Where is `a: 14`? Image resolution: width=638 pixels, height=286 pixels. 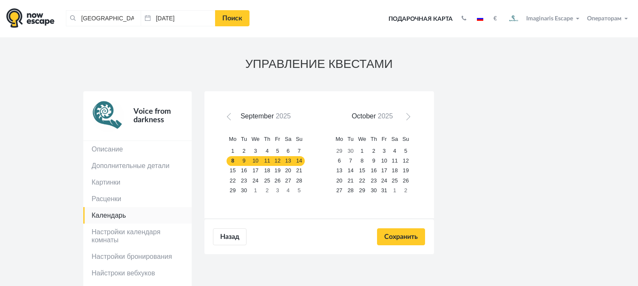 a: 14 is located at coordinates (299, 161).